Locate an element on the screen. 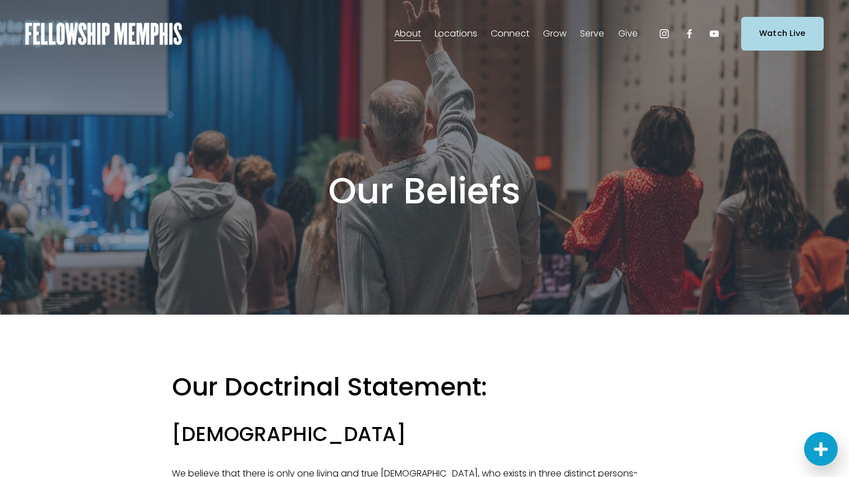  a: Fellowship Memphis is located at coordinates (103, 34).